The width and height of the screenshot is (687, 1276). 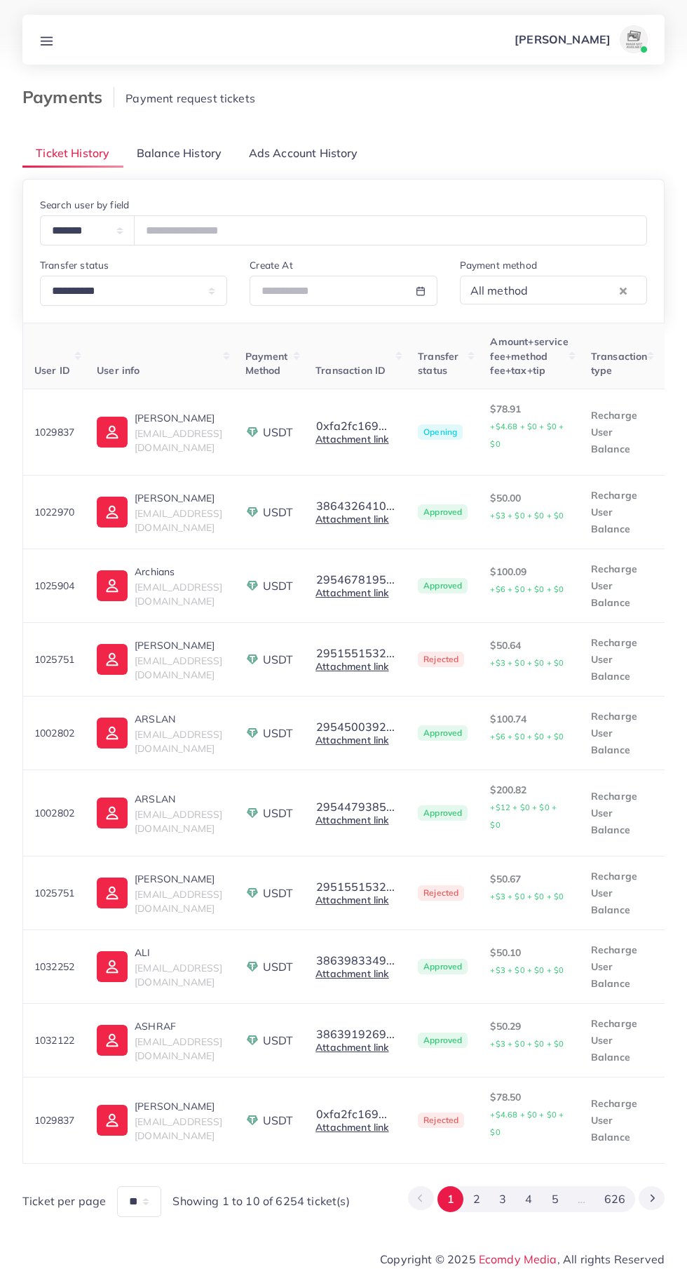 What do you see at coordinates (529, 580) in the screenshot?
I see `p: $100.09` at bounding box center [529, 580].